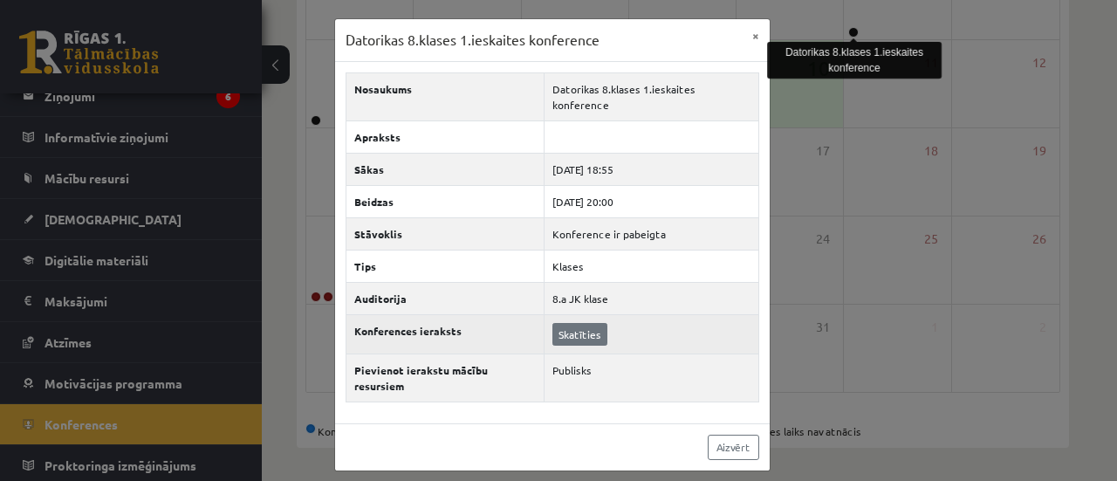 The height and width of the screenshot is (481, 1117). I want to click on th: Apraksts, so click(444, 136).